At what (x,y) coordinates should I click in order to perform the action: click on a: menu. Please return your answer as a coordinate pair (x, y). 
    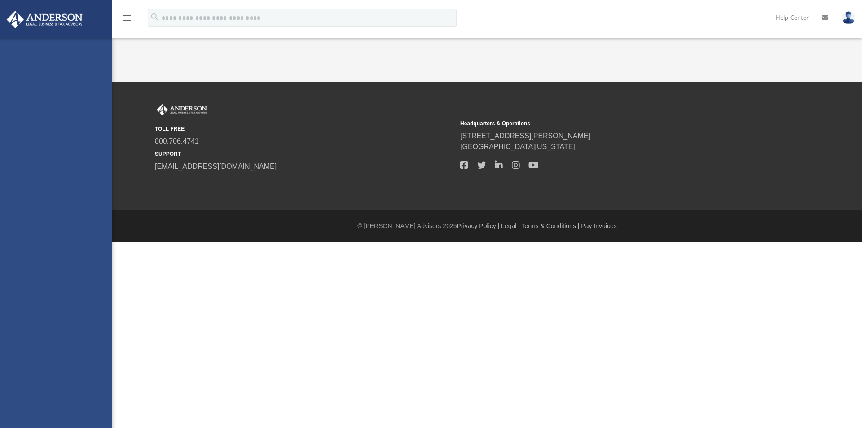
    Looking at the image, I should click on (127, 20).